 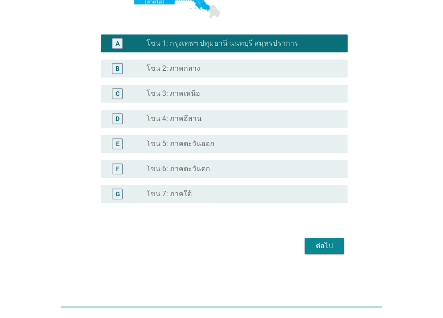 I want to click on label: โซน 5: ภาคตะวันออก, so click(x=180, y=144).